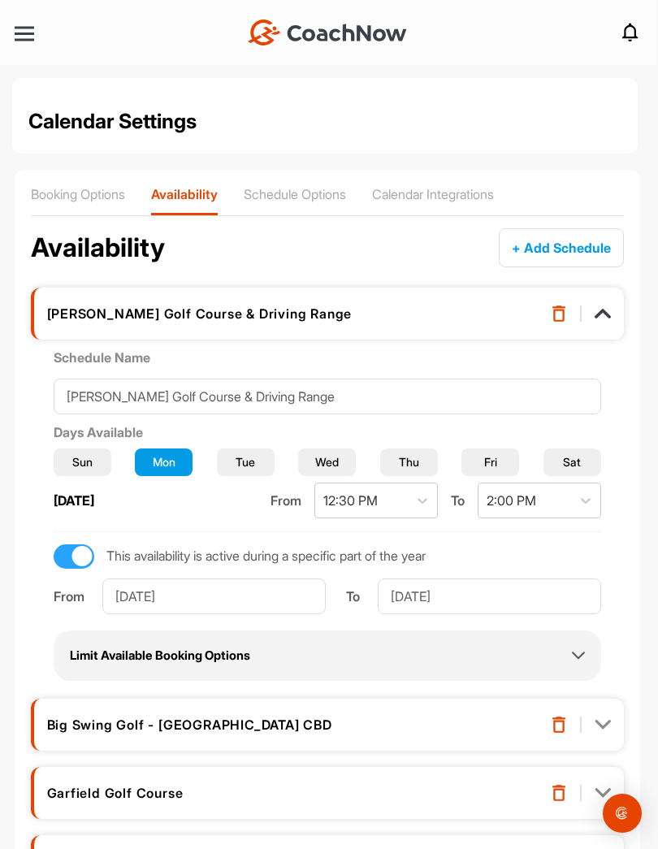  What do you see at coordinates (491, 462) in the screenshot?
I see `span: Fri` at bounding box center [491, 462].